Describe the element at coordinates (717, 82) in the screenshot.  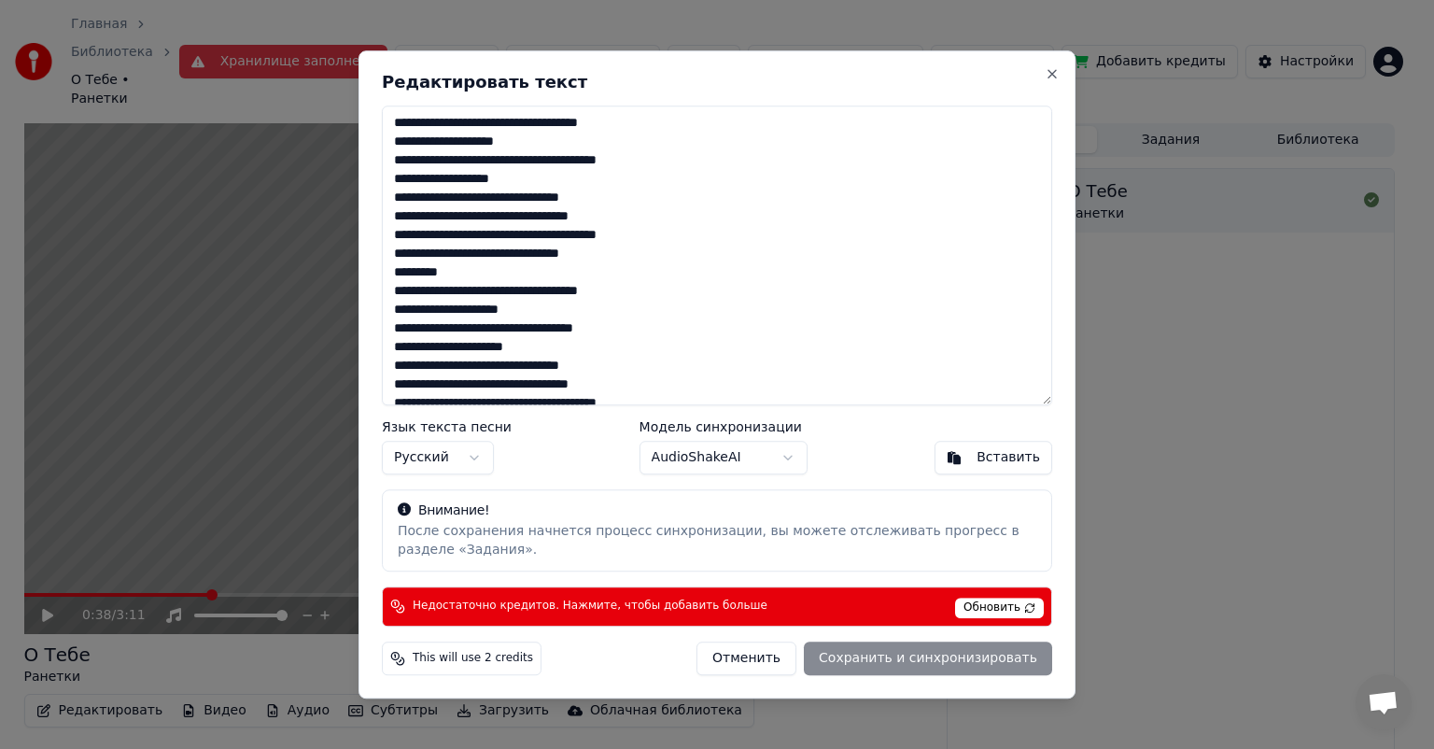
I see `h2: Редактировать текст` at that location.